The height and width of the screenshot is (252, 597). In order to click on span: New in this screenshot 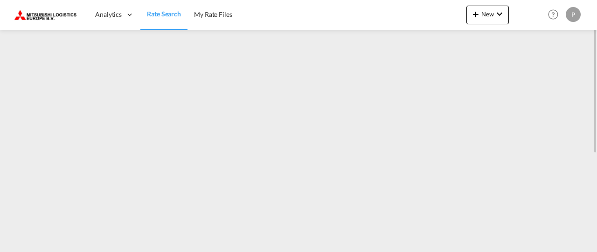, I will do `click(488, 14)`.